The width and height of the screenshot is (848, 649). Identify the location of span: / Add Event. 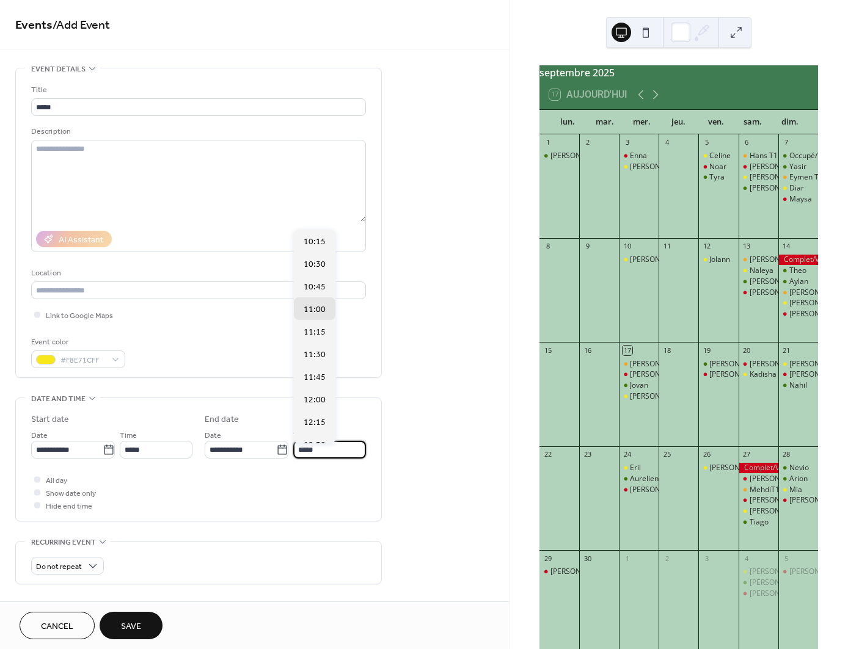
(81, 25).